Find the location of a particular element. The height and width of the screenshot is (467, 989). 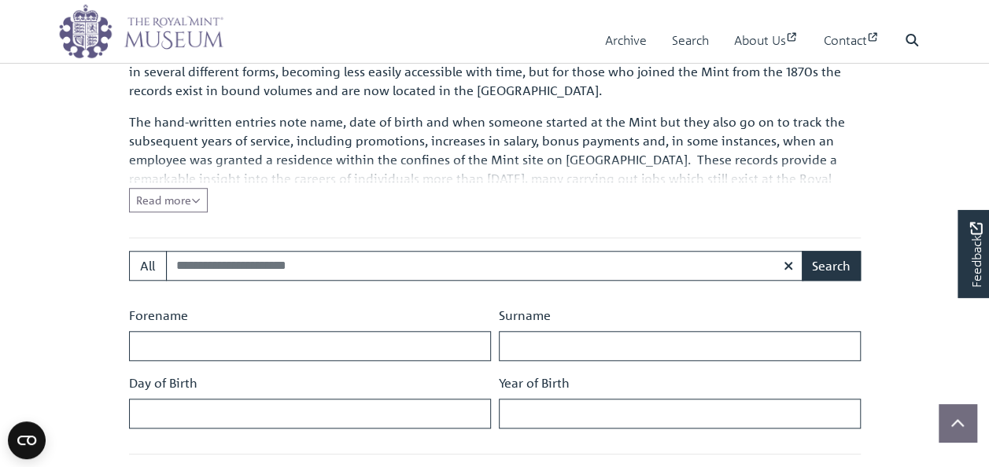

a: About Us is located at coordinates (766, 40).